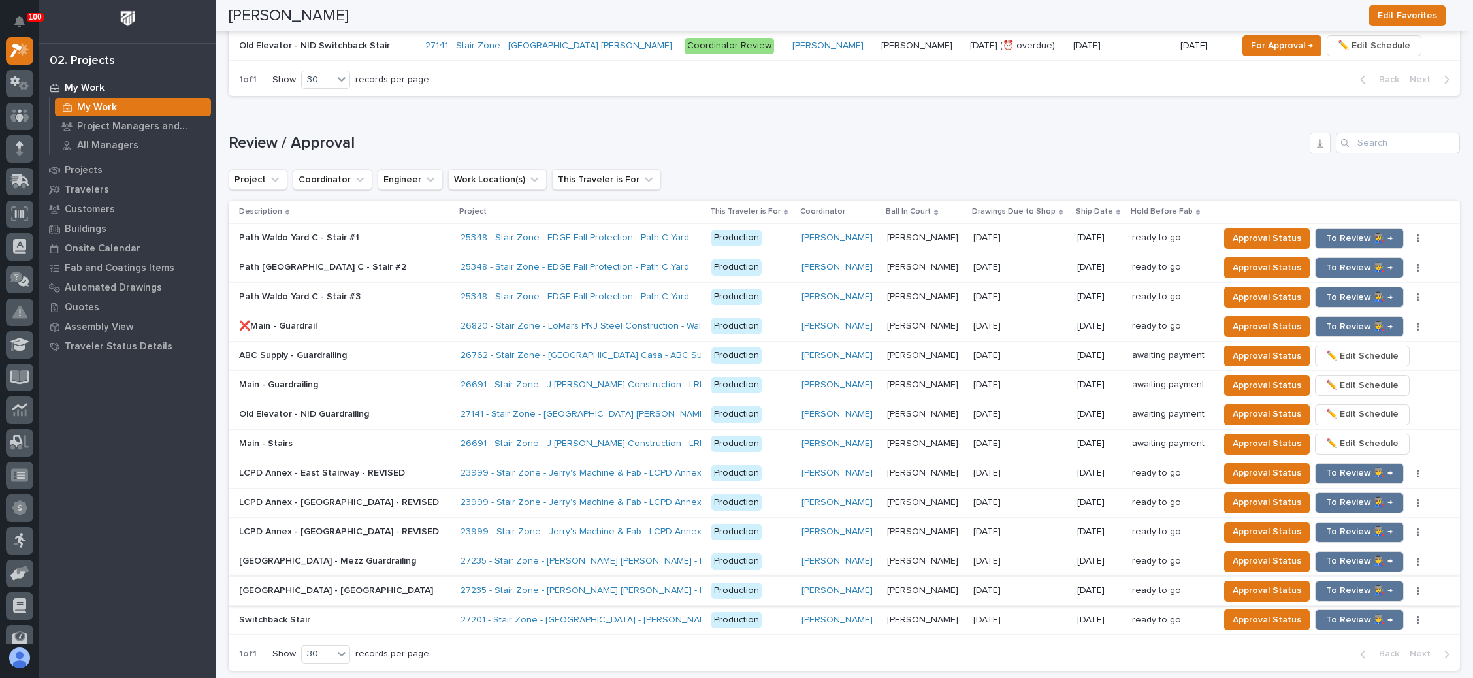 The height and width of the screenshot is (678, 1473). What do you see at coordinates (87, 190) in the screenshot?
I see `p: Travelers` at bounding box center [87, 190].